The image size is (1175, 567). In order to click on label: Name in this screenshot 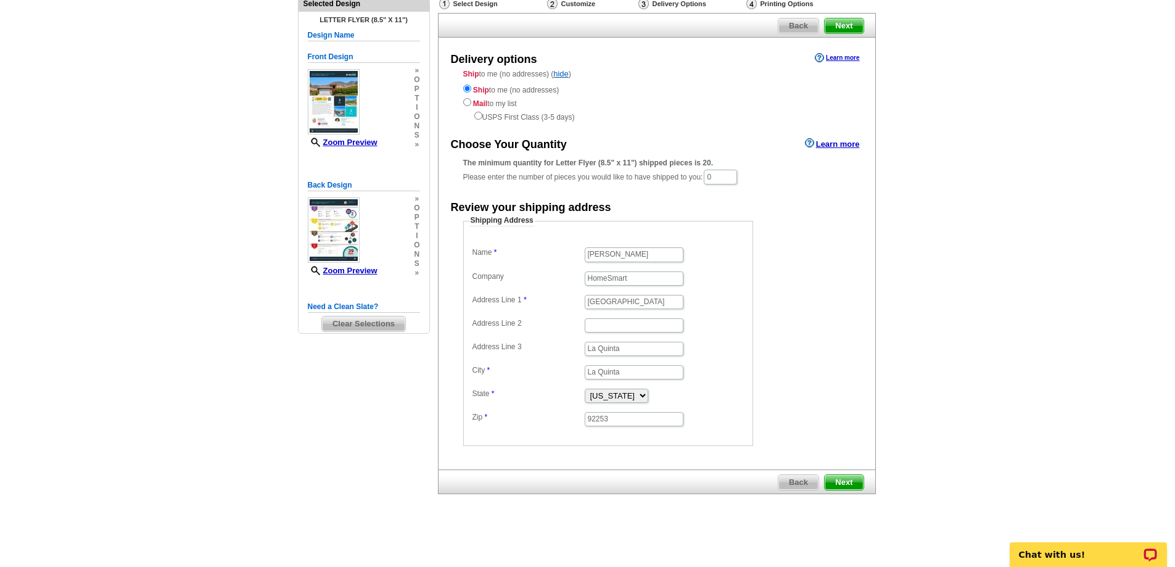, I will do `click(528, 252)`.